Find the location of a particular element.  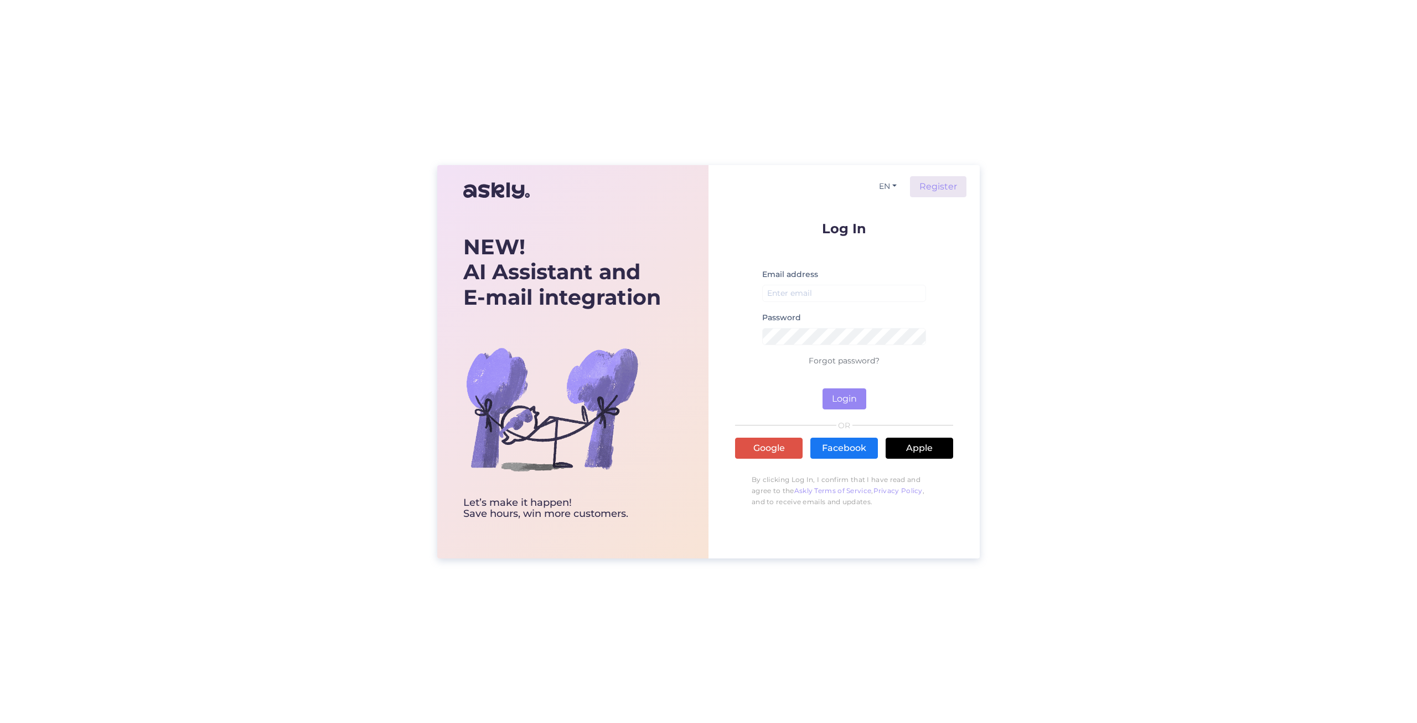

div: AI Assistant and E-mail integration is located at coordinates (562, 272).